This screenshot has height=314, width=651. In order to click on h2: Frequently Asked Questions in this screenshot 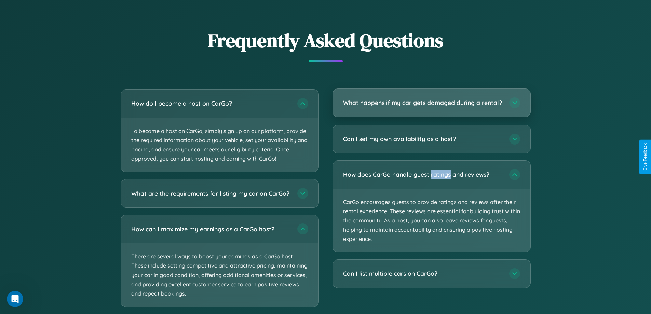, I will do `click(325, 40)`.